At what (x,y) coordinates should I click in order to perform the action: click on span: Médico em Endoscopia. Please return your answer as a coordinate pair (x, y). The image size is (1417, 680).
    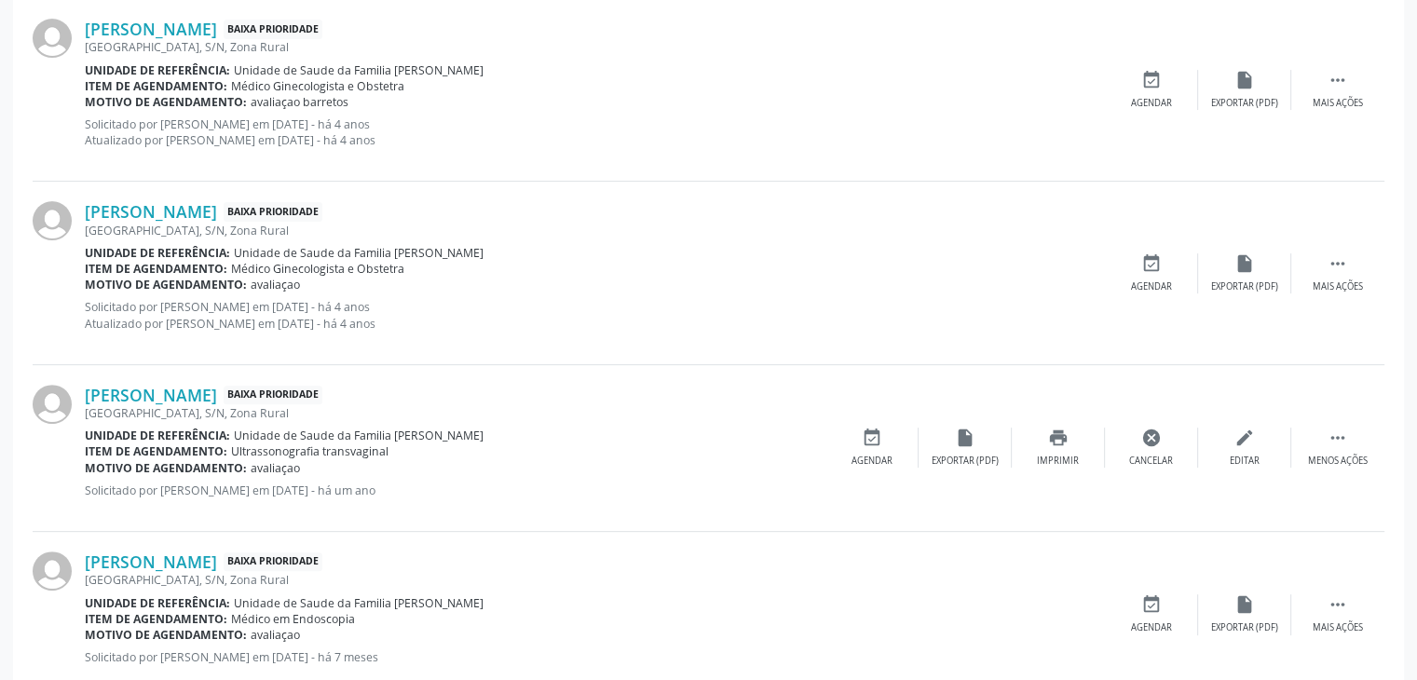
    Looking at the image, I should click on (293, 619).